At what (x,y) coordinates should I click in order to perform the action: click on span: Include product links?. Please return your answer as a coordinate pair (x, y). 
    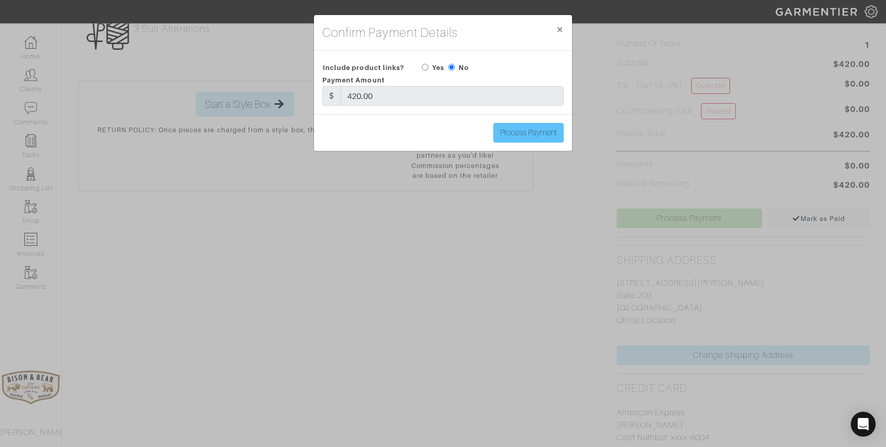
    Looking at the image, I should click on (363, 67).